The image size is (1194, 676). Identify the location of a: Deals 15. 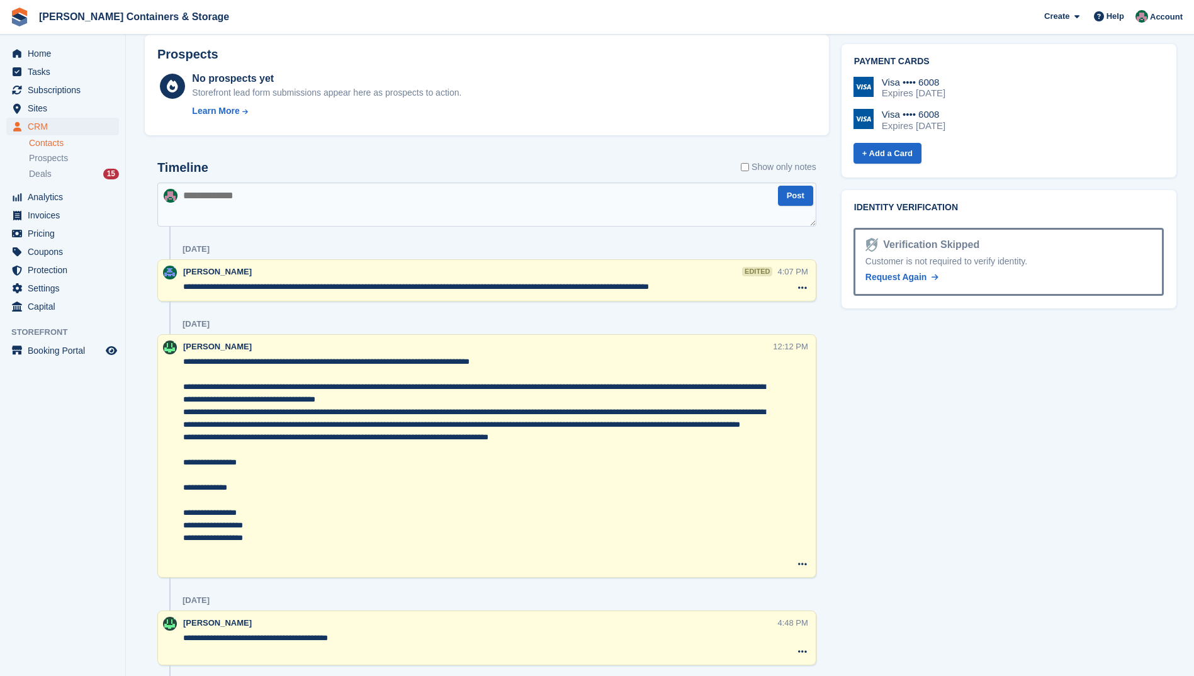
(74, 174).